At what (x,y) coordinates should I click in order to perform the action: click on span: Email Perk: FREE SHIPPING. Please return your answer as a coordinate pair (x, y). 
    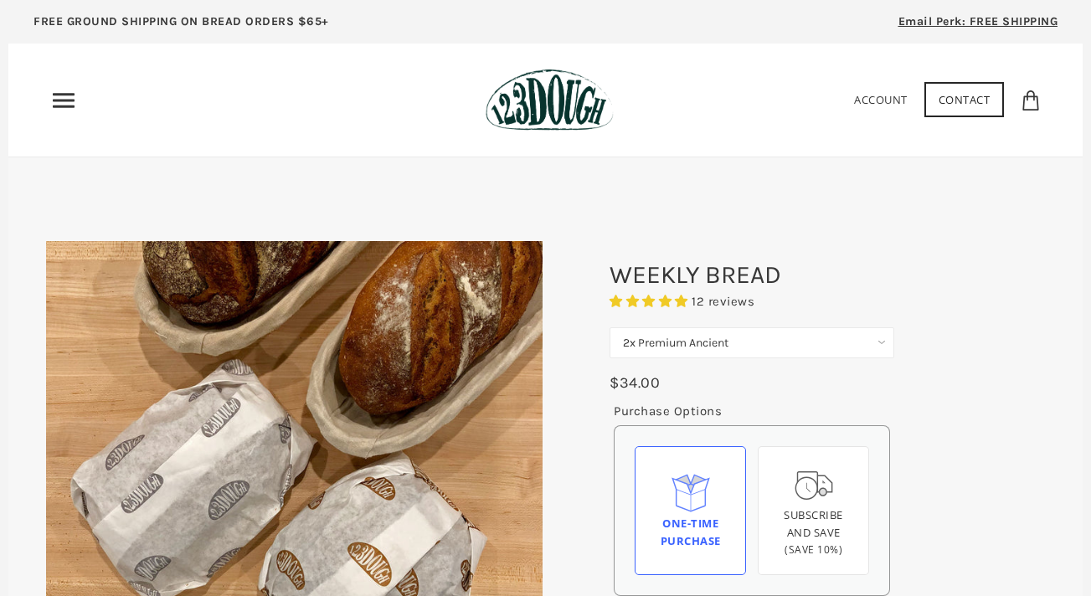
    Looking at the image, I should click on (978, 21).